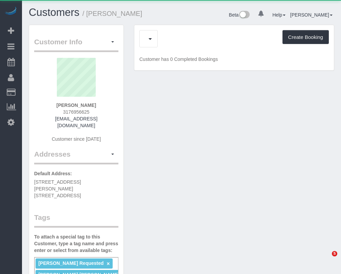  What do you see at coordinates (11, 12) in the screenshot?
I see `img: Automaid Logo` at bounding box center [11, 12].